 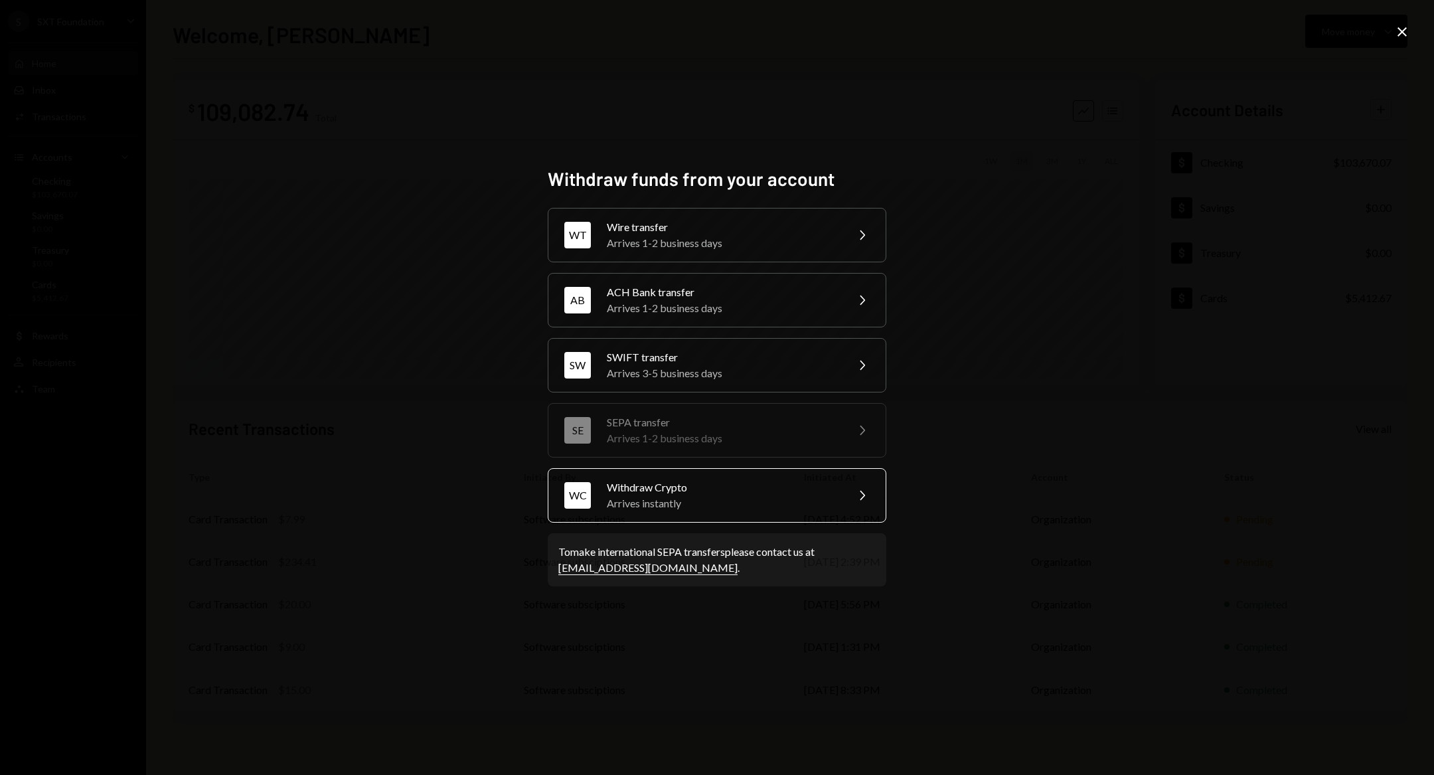 I want to click on div: Withdraw Crypto, so click(x=722, y=487).